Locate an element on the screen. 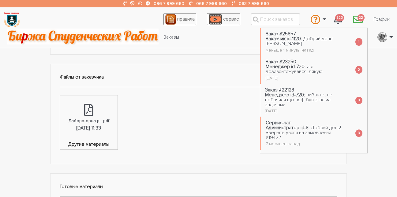  span: 3 is located at coordinates (359, 133).